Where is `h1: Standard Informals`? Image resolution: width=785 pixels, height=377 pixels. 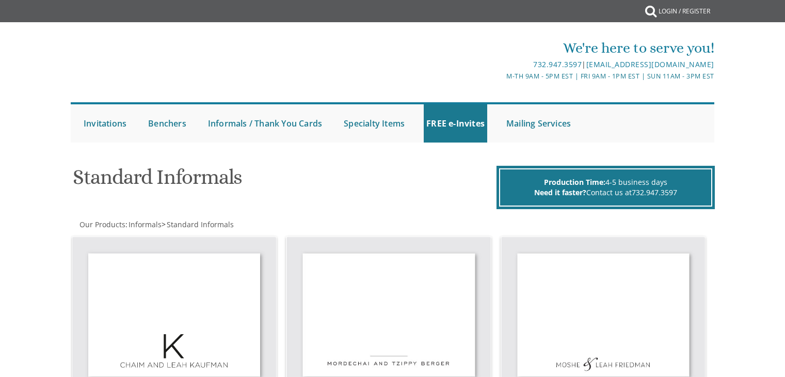 h1: Standard Informals is located at coordinates (283, 181).